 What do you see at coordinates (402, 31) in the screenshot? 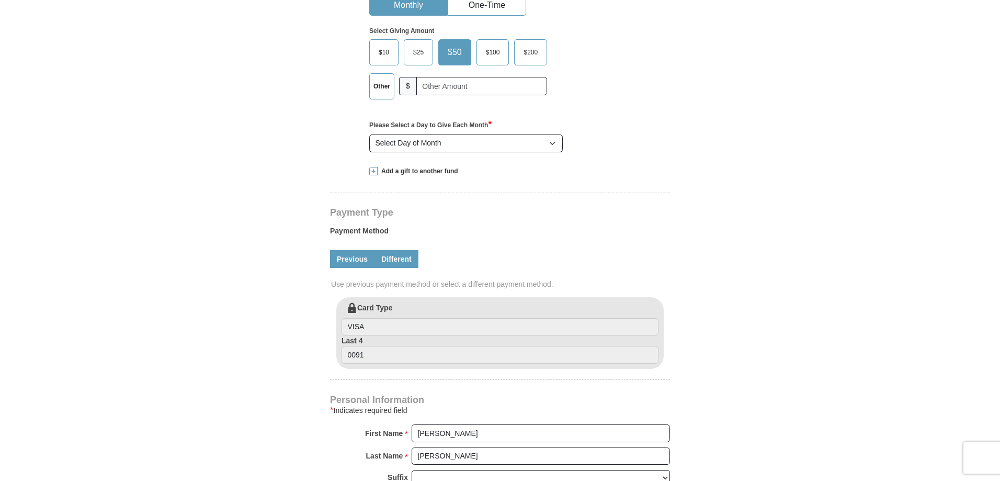
I see `strong: Select Giving Amount` at bounding box center [402, 31].